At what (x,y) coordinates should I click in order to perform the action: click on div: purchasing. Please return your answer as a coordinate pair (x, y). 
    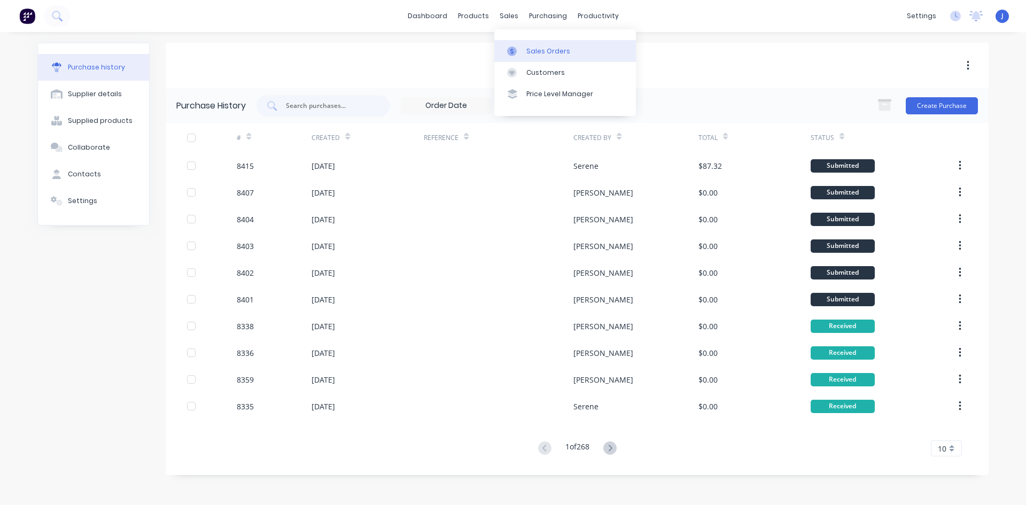
    Looking at the image, I should click on (548, 16).